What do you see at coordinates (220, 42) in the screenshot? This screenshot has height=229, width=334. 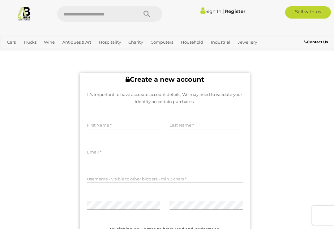 I see `a: Industrial` at bounding box center [220, 42].